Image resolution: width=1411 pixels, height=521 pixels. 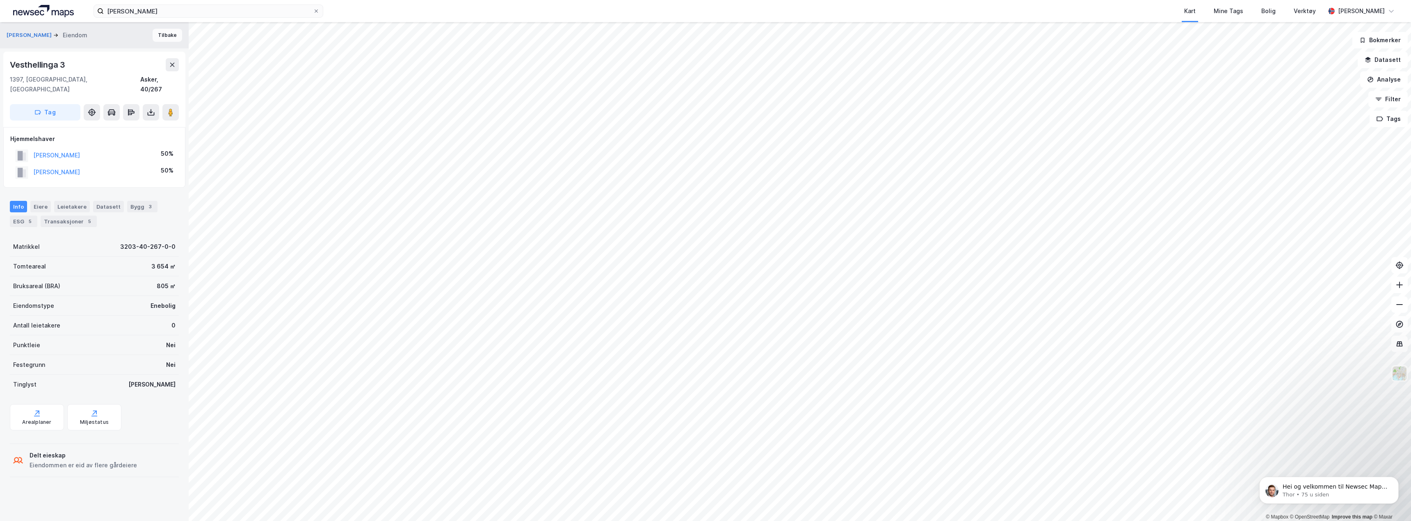 I want to click on div: Transaksjoner, so click(x=68, y=221).